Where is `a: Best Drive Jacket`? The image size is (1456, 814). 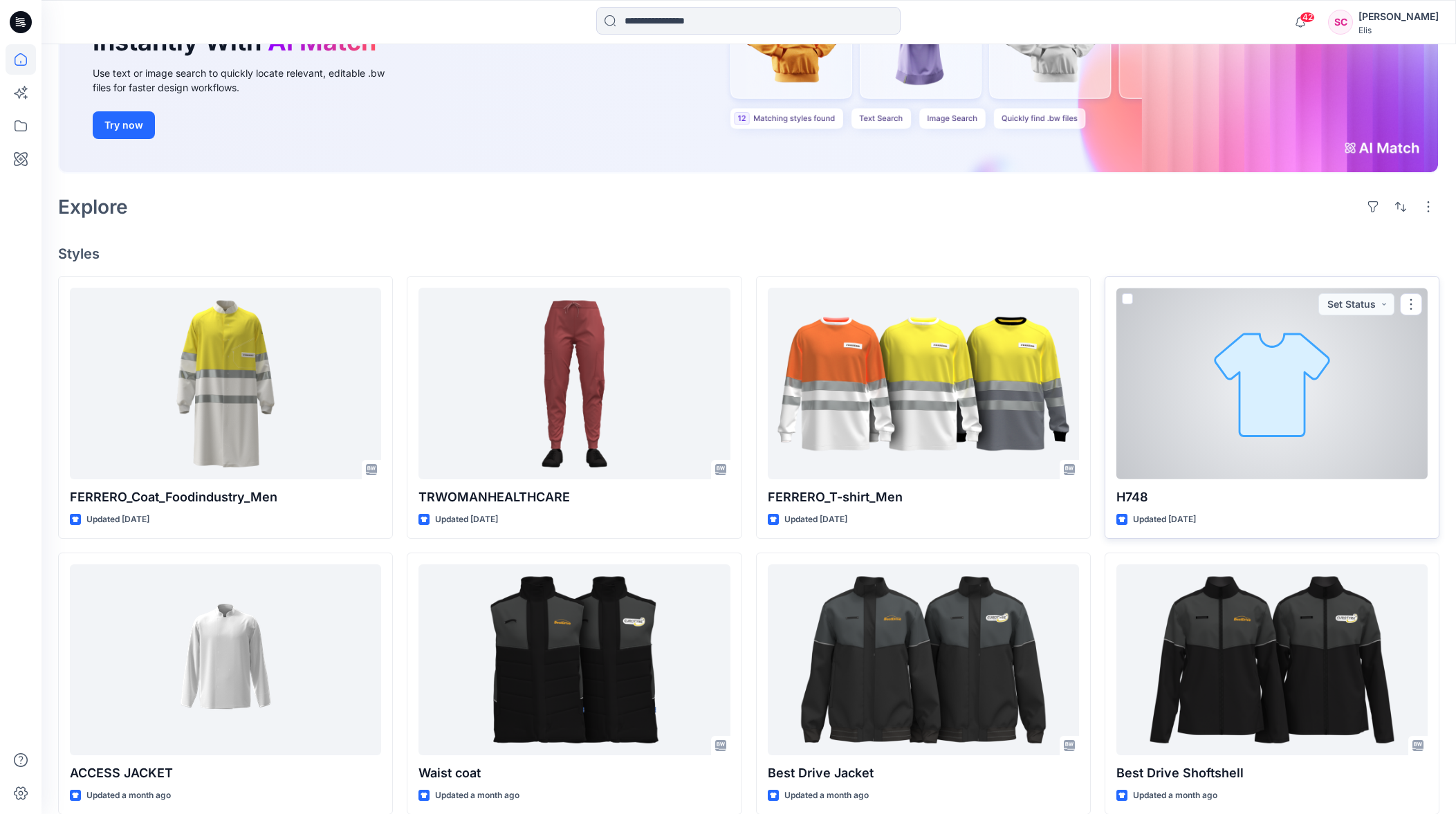 a: Best Drive Jacket is located at coordinates (923, 660).